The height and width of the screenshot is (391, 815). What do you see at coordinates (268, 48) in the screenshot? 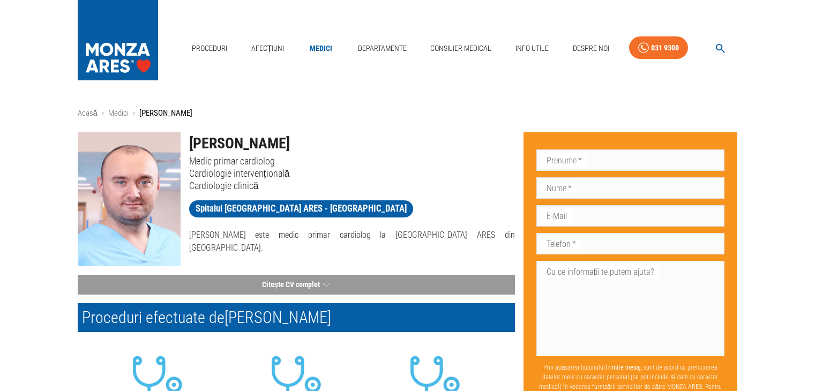
I see `a: Afecțiuni` at bounding box center [268, 48].